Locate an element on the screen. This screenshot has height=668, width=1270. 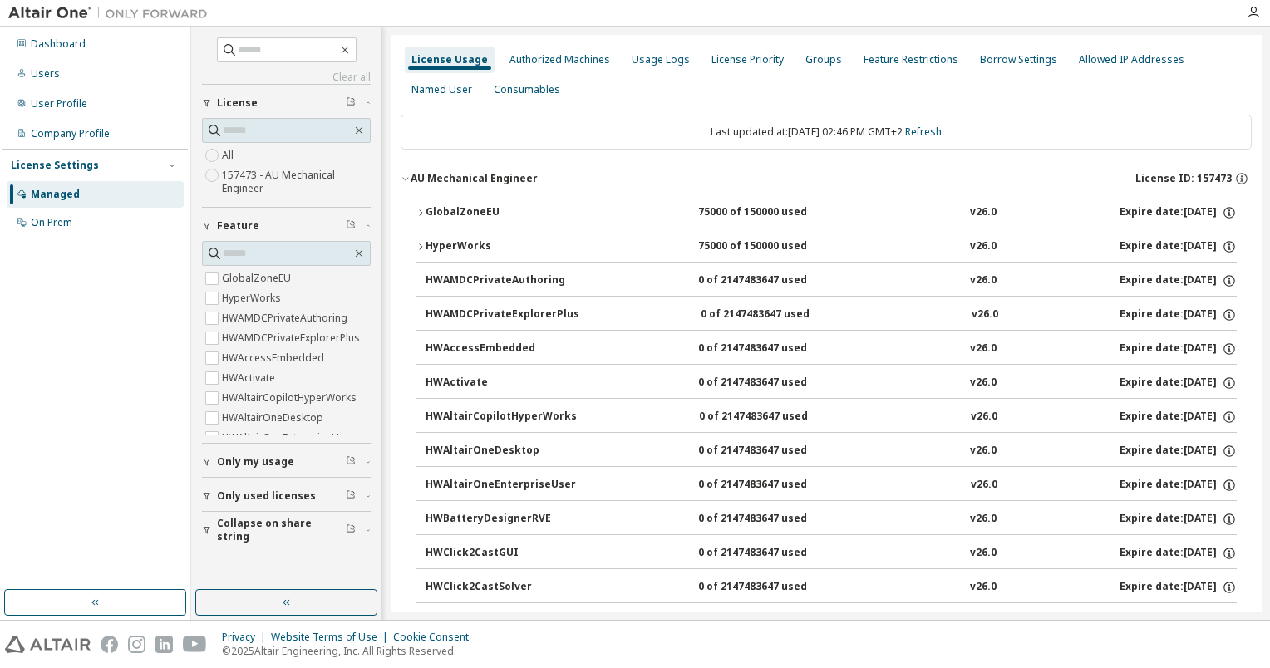
label: HWActivate is located at coordinates (250, 378).